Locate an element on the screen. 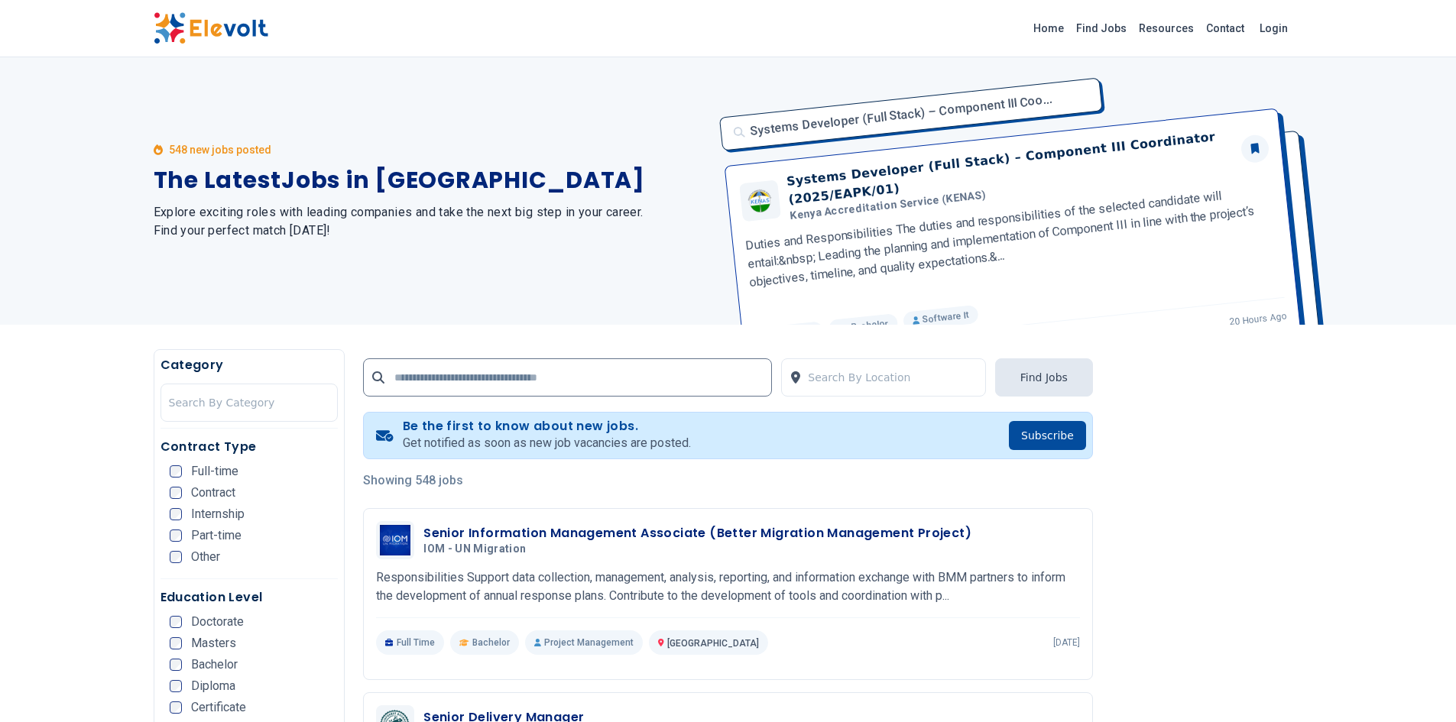 The width and height of the screenshot is (1456, 722). p: Project Management is located at coordinates (584, 643).